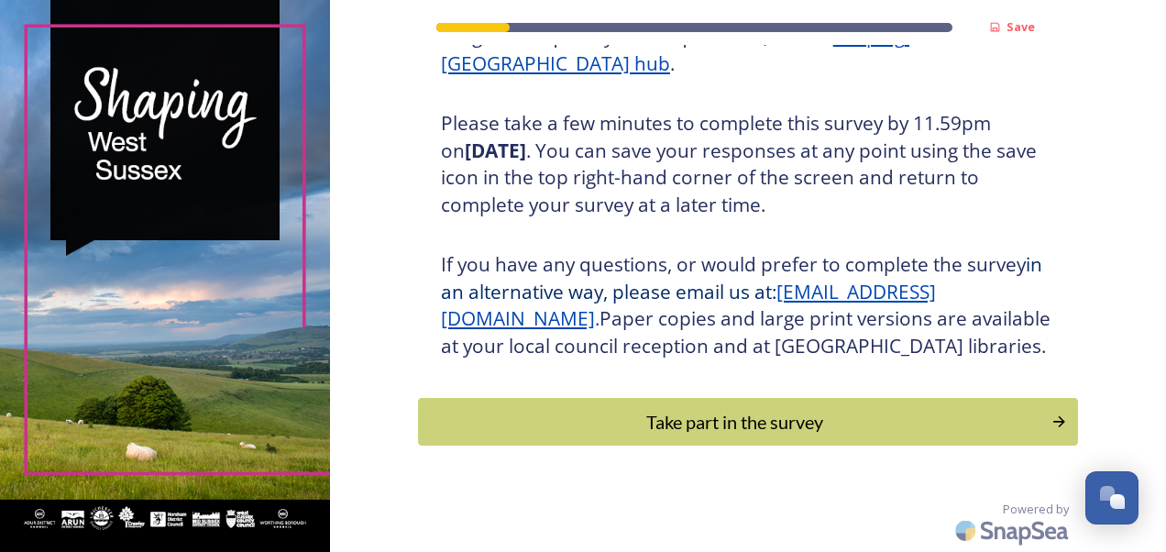 This screenshot has width=1166, height=552. Describe the element at coordinates (748, 164) in the screenshot. I see `h3: Please take a few minutes to complete this survey by 11.59pm on . You can save your responses at ...` at that location.